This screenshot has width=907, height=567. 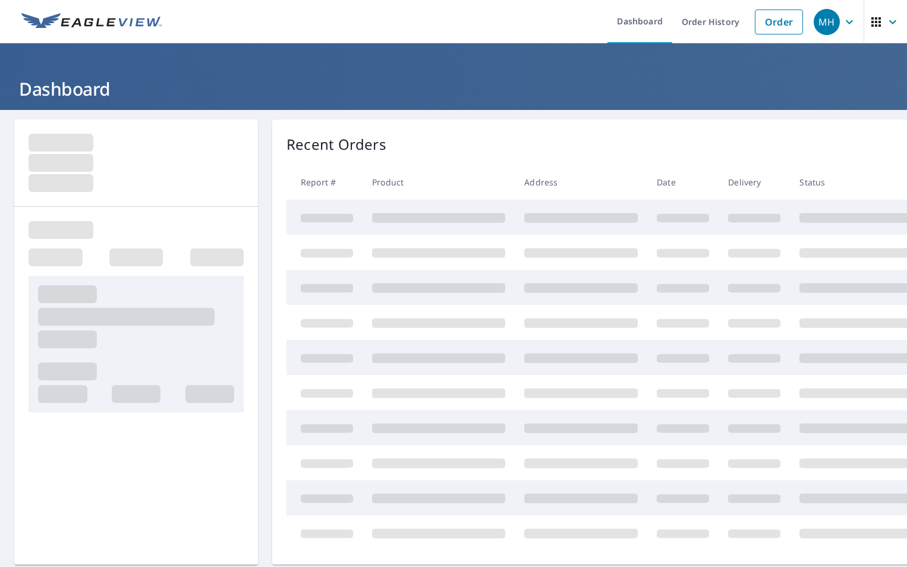 What do you see at coordinates (826, 22) in the screenshot?
I see `div: MH` at bounding box center [826, 22].